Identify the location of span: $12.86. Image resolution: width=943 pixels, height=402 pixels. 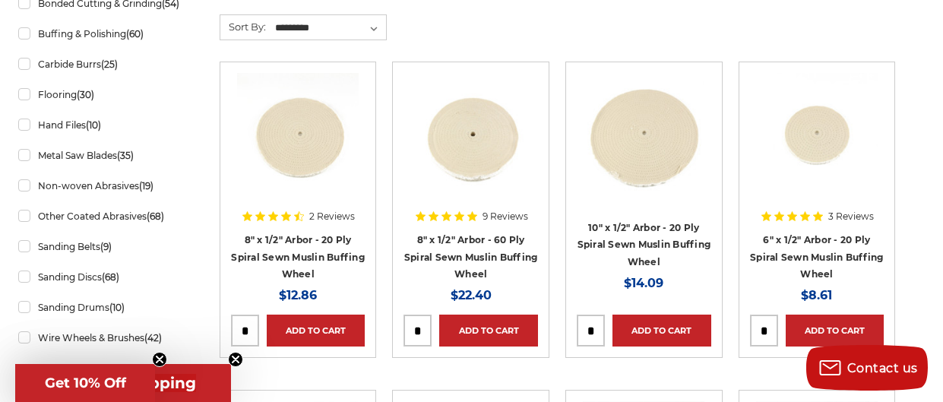
(298, 295).